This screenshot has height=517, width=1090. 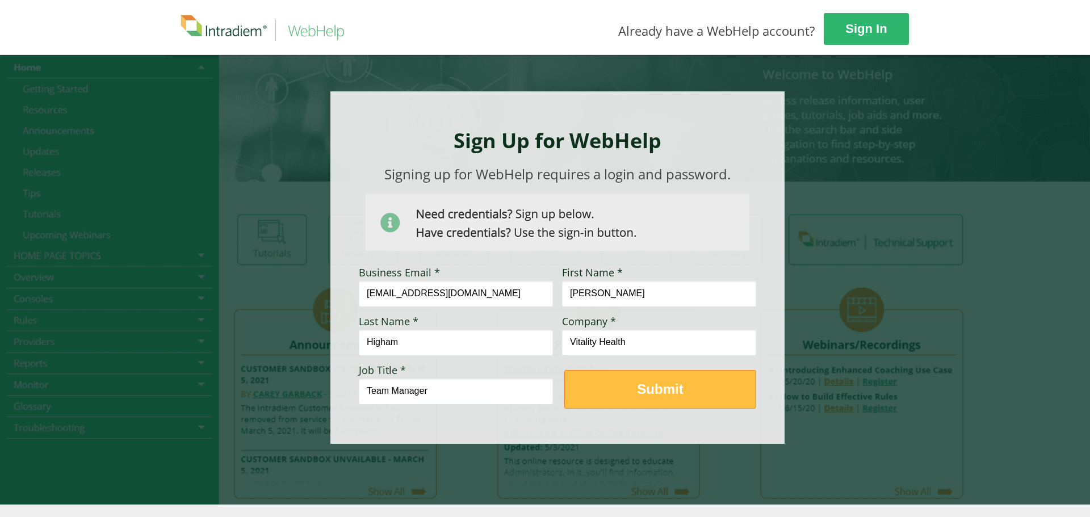 I want to click on strong: Sign In, so click(x=866, y=28).